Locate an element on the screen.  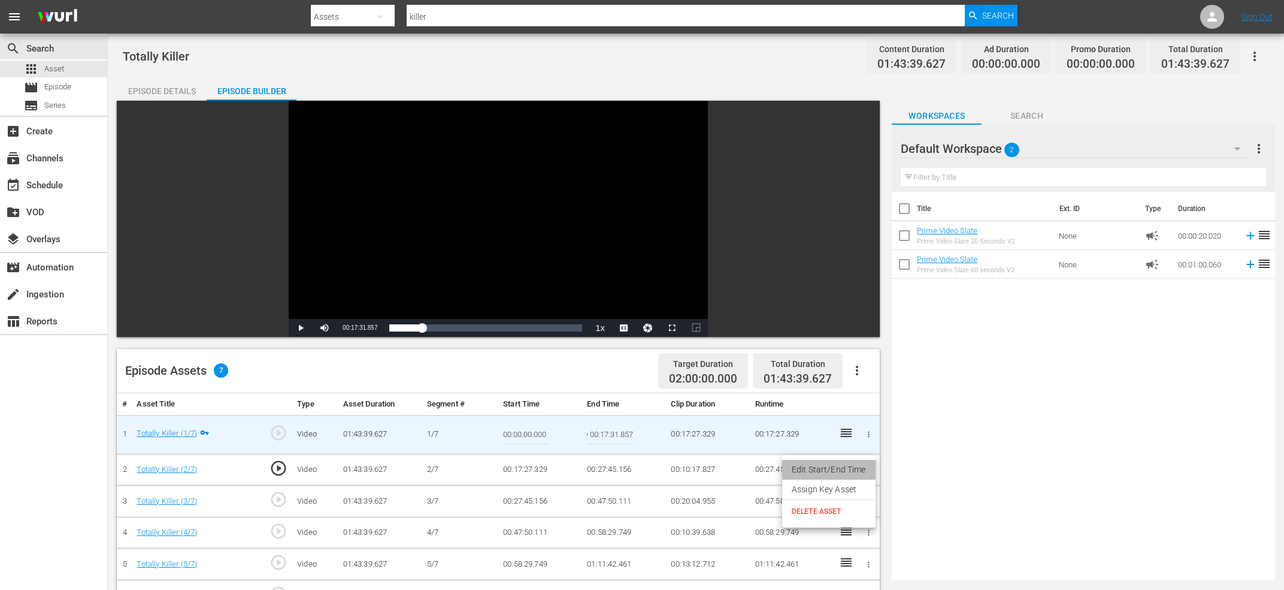
img: ans4CAIJ8jUAAAAAAAAAAAAAAAAAAAAAAAAgQb4GAAAAAAAAAAAAAAAAAAAAAAAAJMjXAAAAAAAAAAAAAAAAAAAAAAAAgAT5G... is located at coordinates (58, 17).